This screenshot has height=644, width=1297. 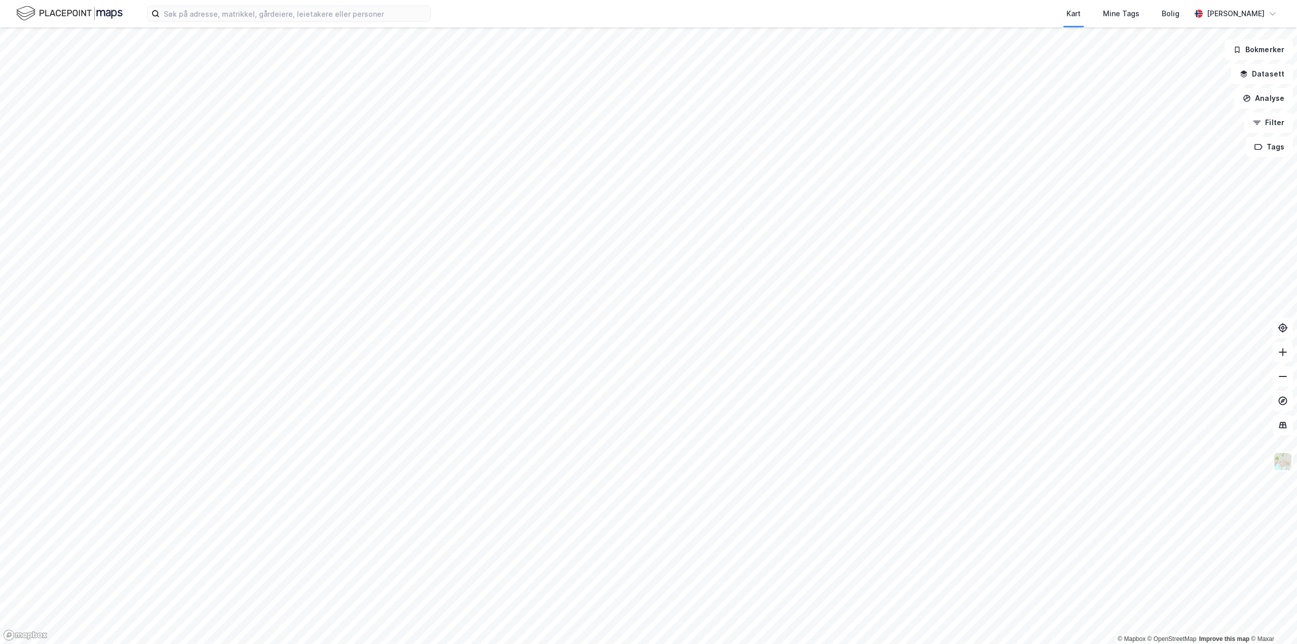 I want to click on a: OpenStreetMap, so click(x=1172, y=639).